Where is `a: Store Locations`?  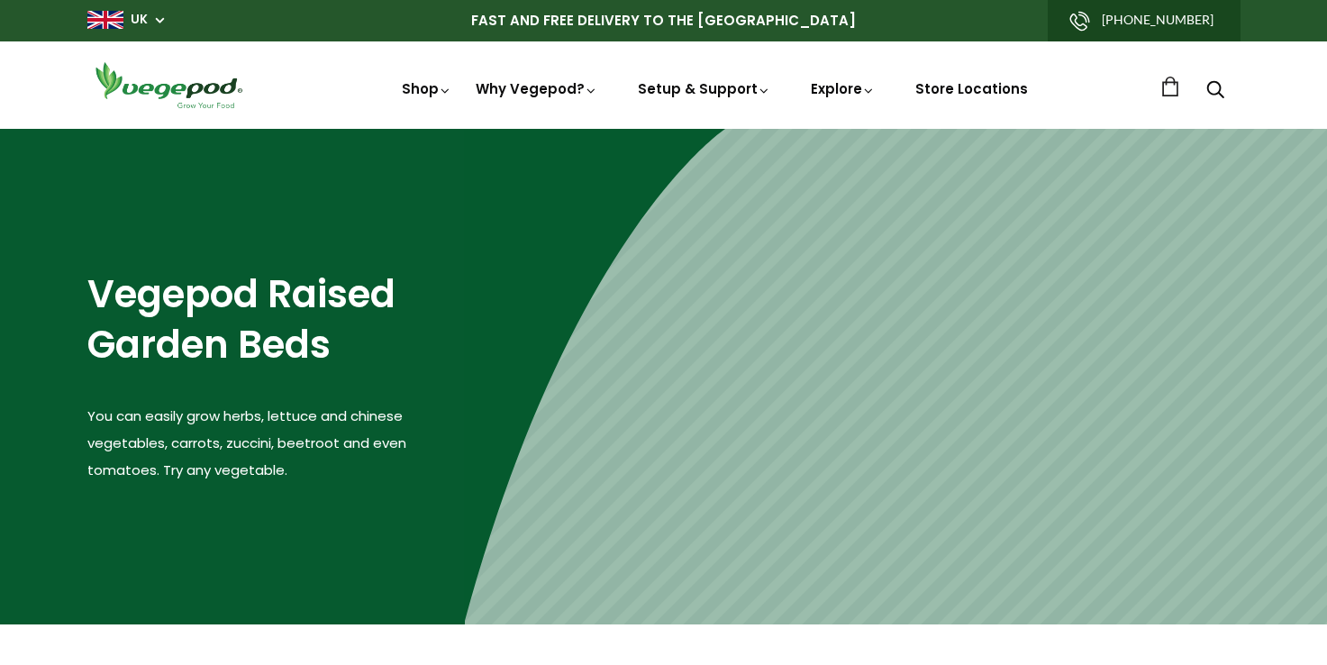 a: Store Locations is located at coordinates (971, 88).